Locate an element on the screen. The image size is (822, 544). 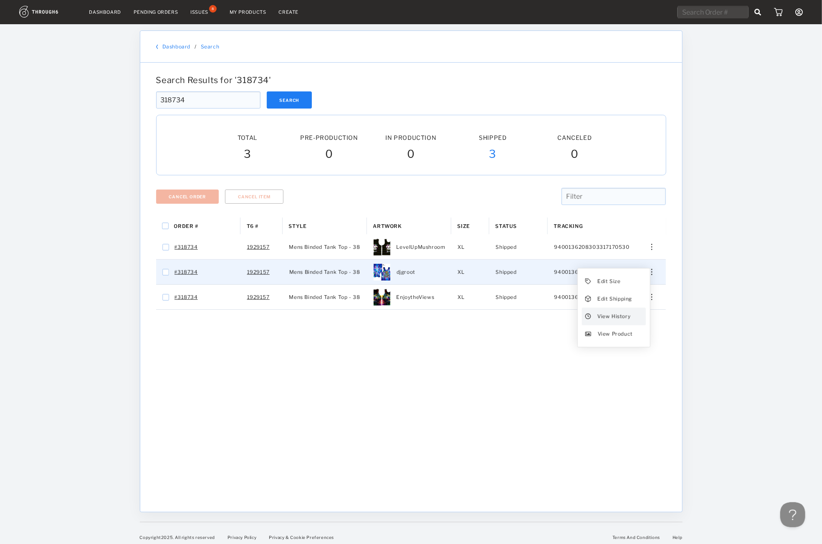
span: View History is located at coordinates (614, 316).